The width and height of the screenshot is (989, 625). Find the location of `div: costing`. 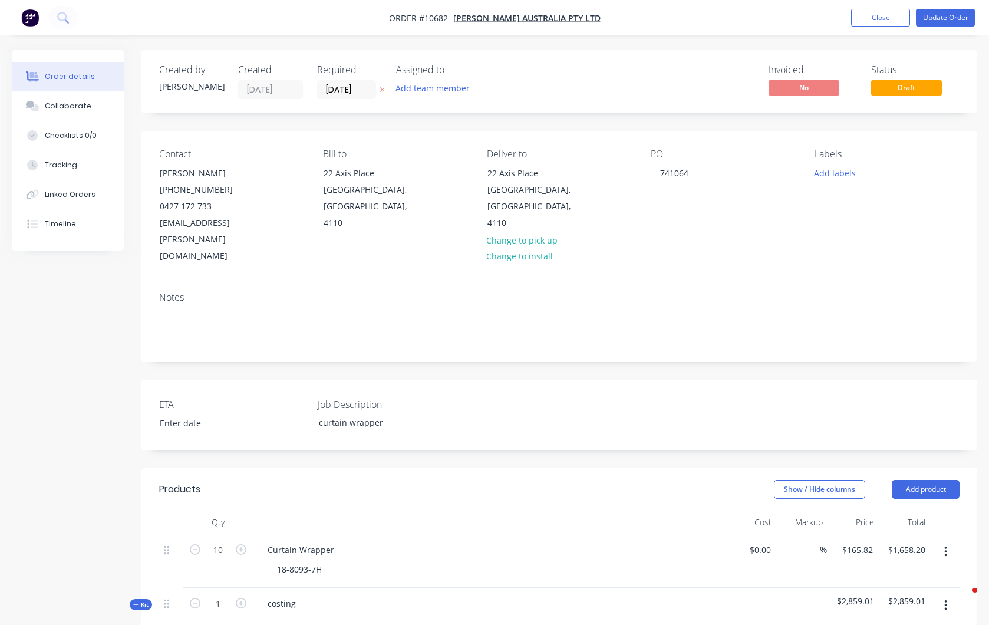

div: costing is located at coordinates (282, 603).